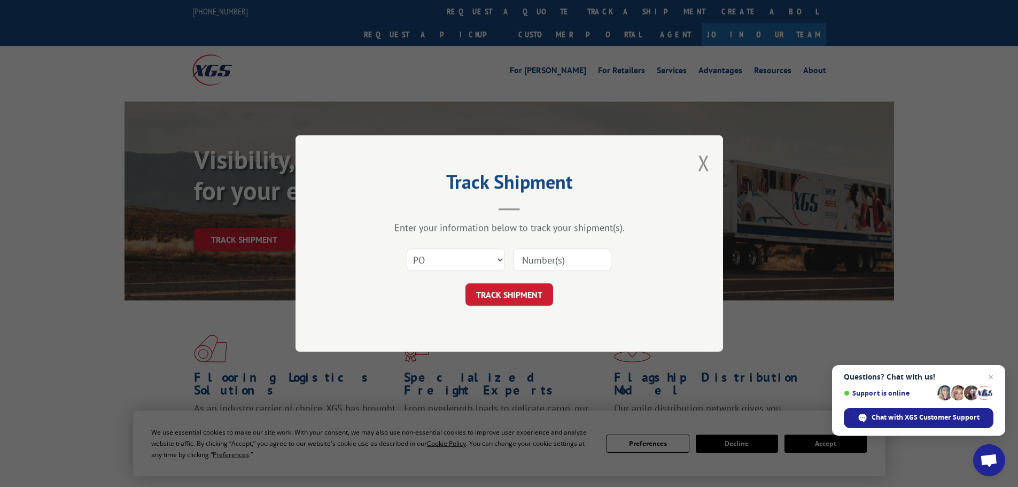  Describe the element at coordinates (888, 393) in the screenshot. I see `span: Support is online` at that location.